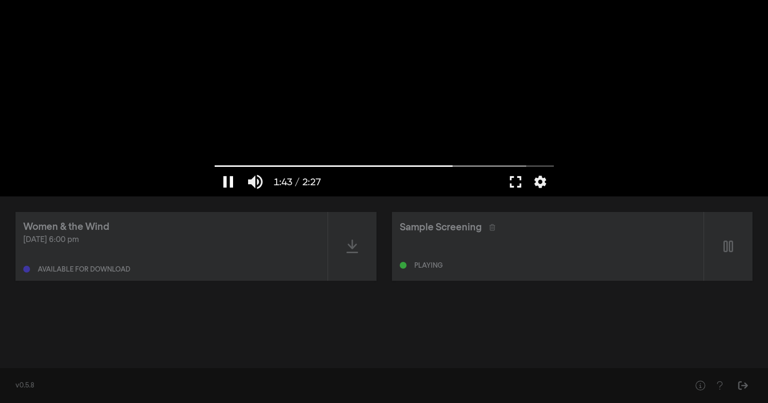 The width and height of the screenshot is (768, 403). What do you see at coordinates (428, 265) in the screenshot?
I see `div: Playing` at bounding box center [428, 265].